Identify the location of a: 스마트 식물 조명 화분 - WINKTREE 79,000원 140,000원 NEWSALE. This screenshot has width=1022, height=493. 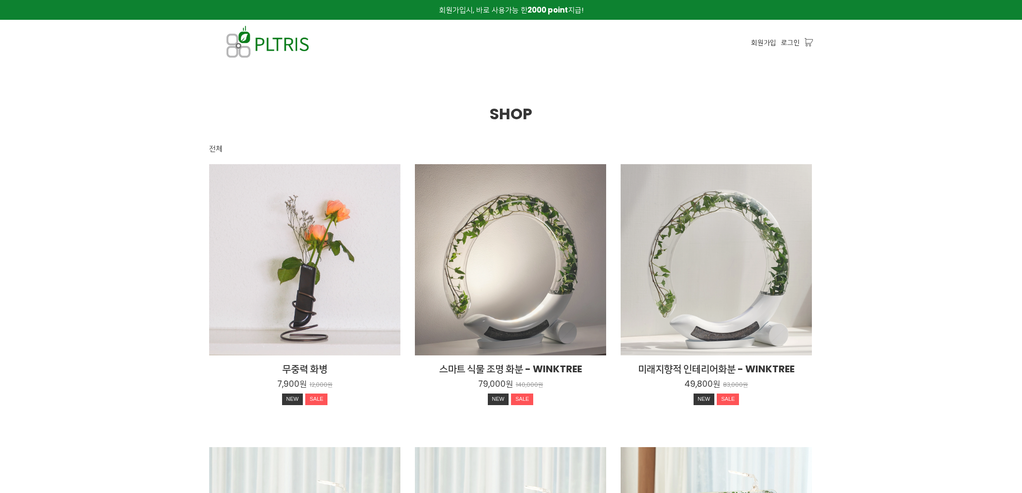
(511, 385).